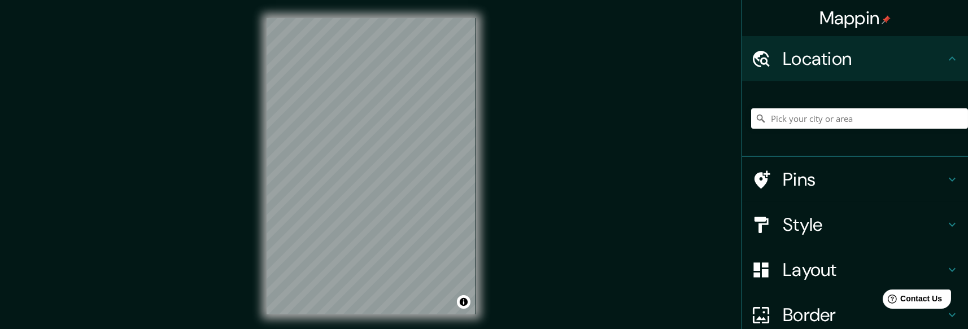  I want to click on div: Layout, so click(855, 270).